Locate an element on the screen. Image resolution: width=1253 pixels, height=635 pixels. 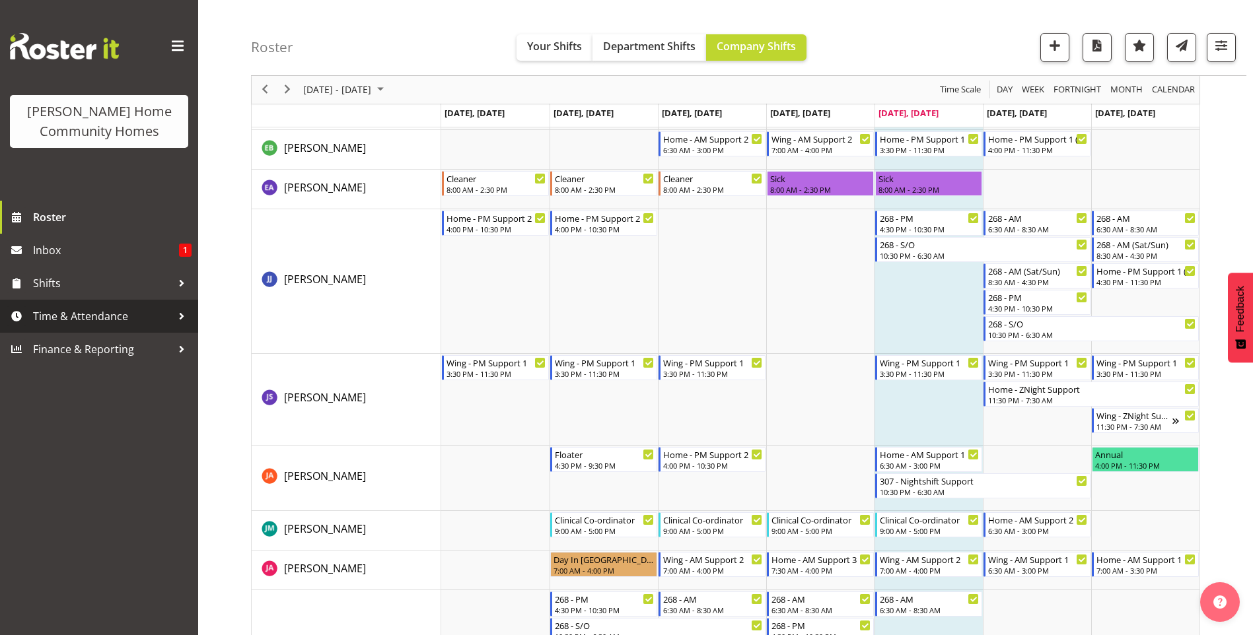
button: Month is located at coordinates (1174, 90).